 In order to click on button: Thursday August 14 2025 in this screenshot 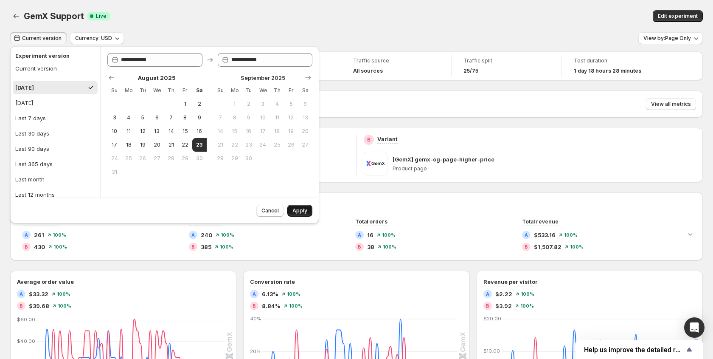, I will do `click(171, 131)`.